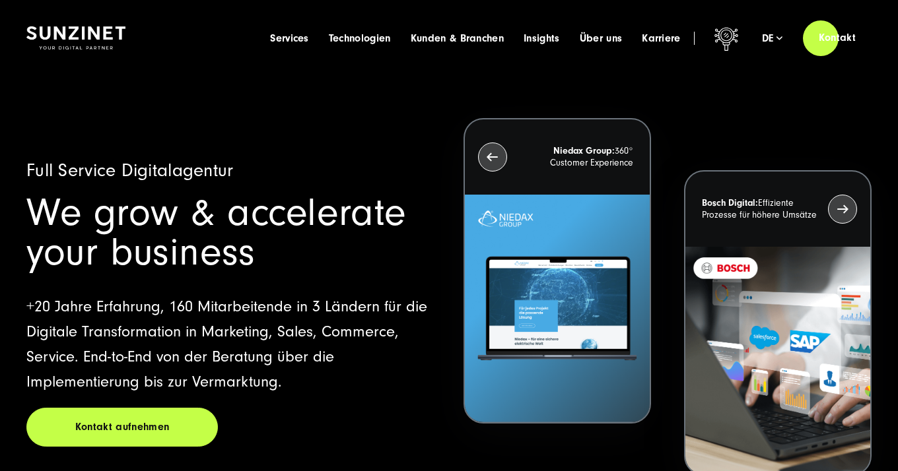 The height and width of the screenshot is (471, 898). Describe the element at coordinates (557, 271) in the screenshot. I see `button: Niedax Group:360° Customer Experience Letztes Projekt von Niedax. Ein Laptop auf dem die Niedax W...` at that location.